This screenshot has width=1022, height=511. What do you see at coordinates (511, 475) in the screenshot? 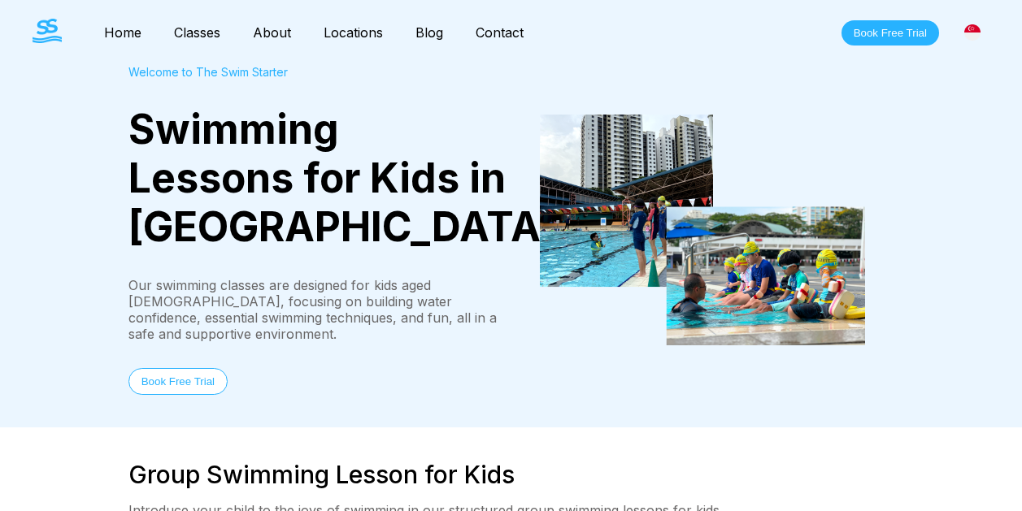
I see `h2: Group Swimming Lesson for Kids` at bounding box center [511, 475].